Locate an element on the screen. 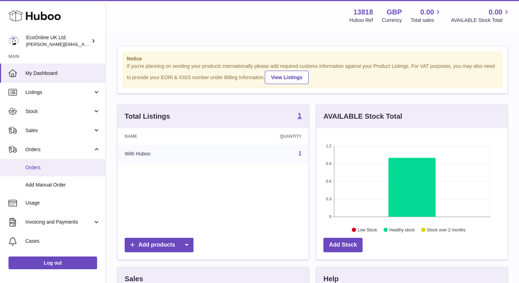  h3: Total Listings is located at coordinates (147, 116).